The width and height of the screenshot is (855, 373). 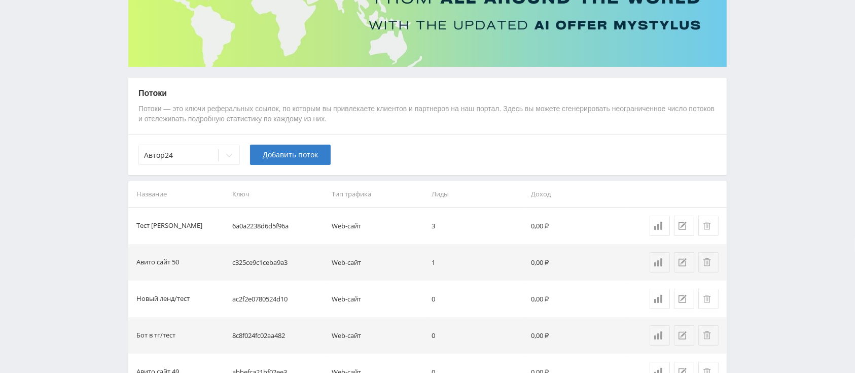 What do you see at coordinates (158, 262) in the screenshot?
I see `div: Авито сайт 50` at bounding box center [158, 262].